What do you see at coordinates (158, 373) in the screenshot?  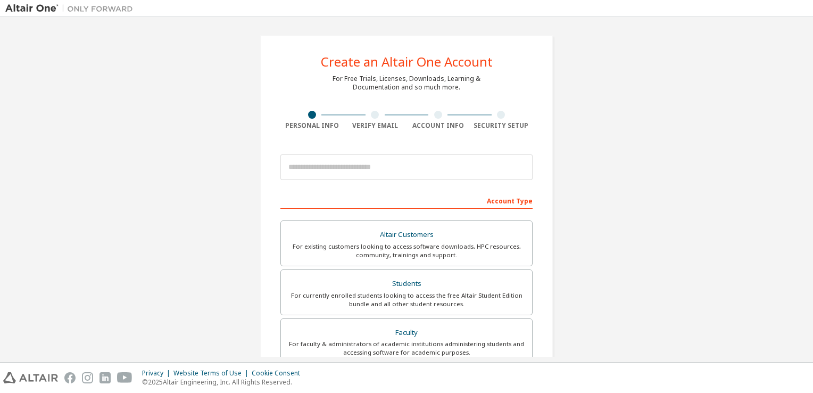 I see `div: Privacy` at bounding box center [158, 373].